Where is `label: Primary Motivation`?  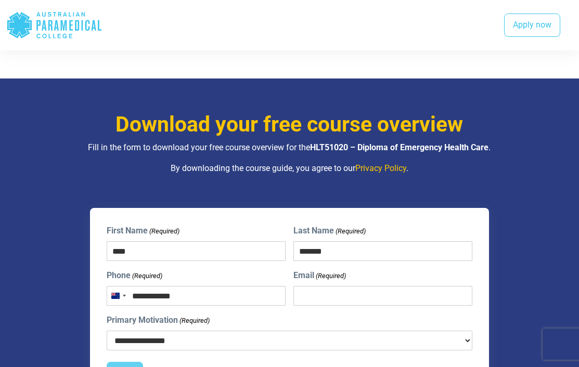
label: Primary Motivation is located at coordinates (158, 320).